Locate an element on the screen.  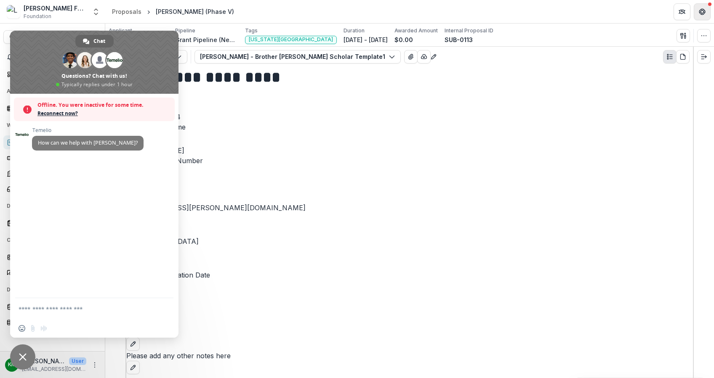
p: Graduate Level is located at coordinates (409, 299).